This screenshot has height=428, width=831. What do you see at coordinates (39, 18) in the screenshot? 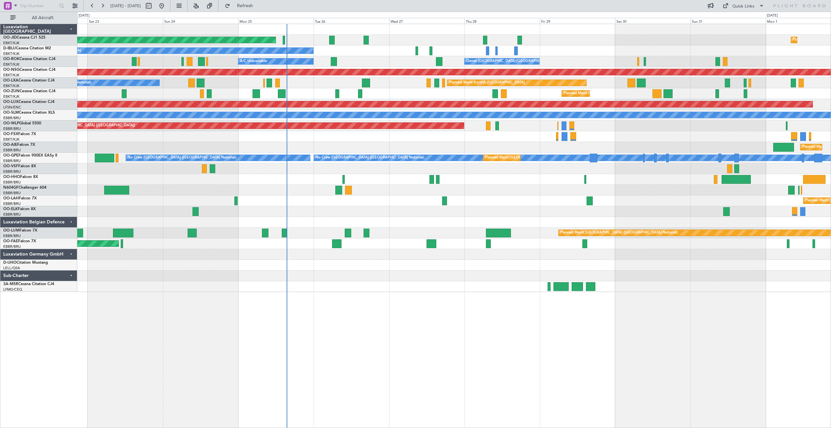
I see `button: All Aircraft` at bounding box center [39, 18].